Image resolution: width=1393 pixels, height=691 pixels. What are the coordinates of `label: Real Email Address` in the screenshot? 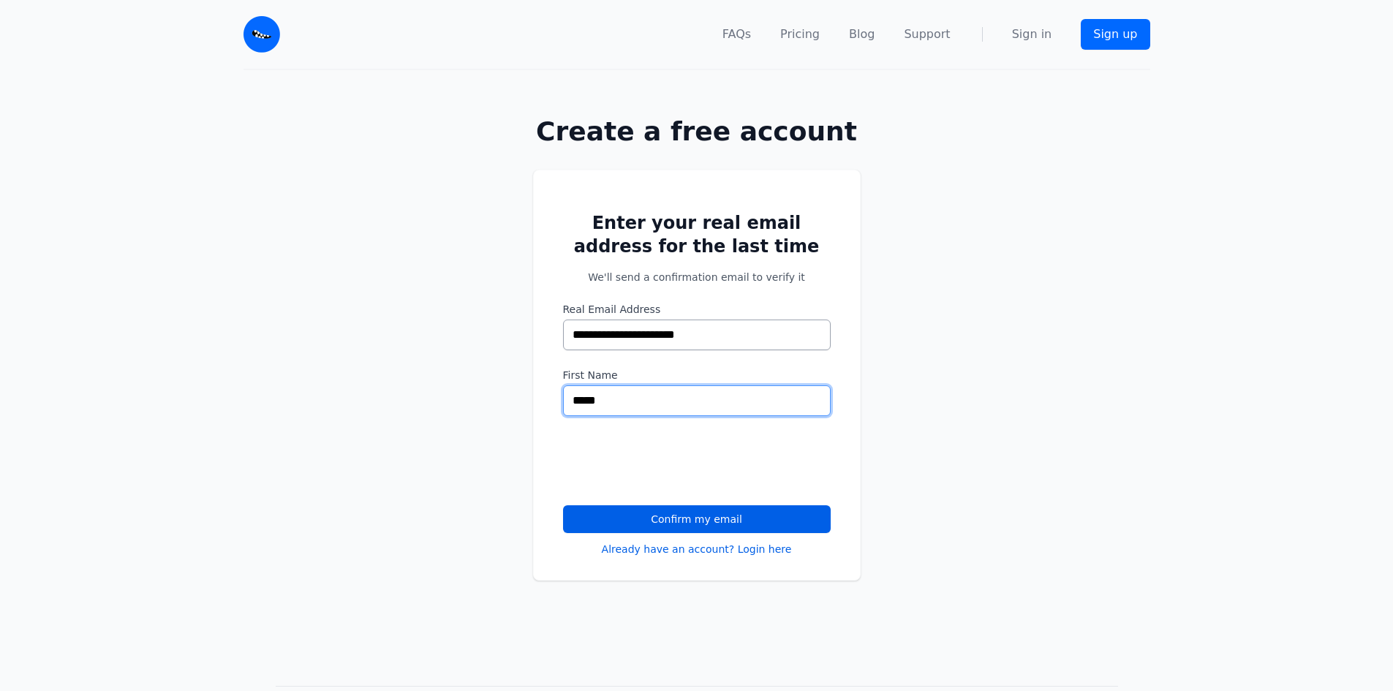 It's located at (697, 309).